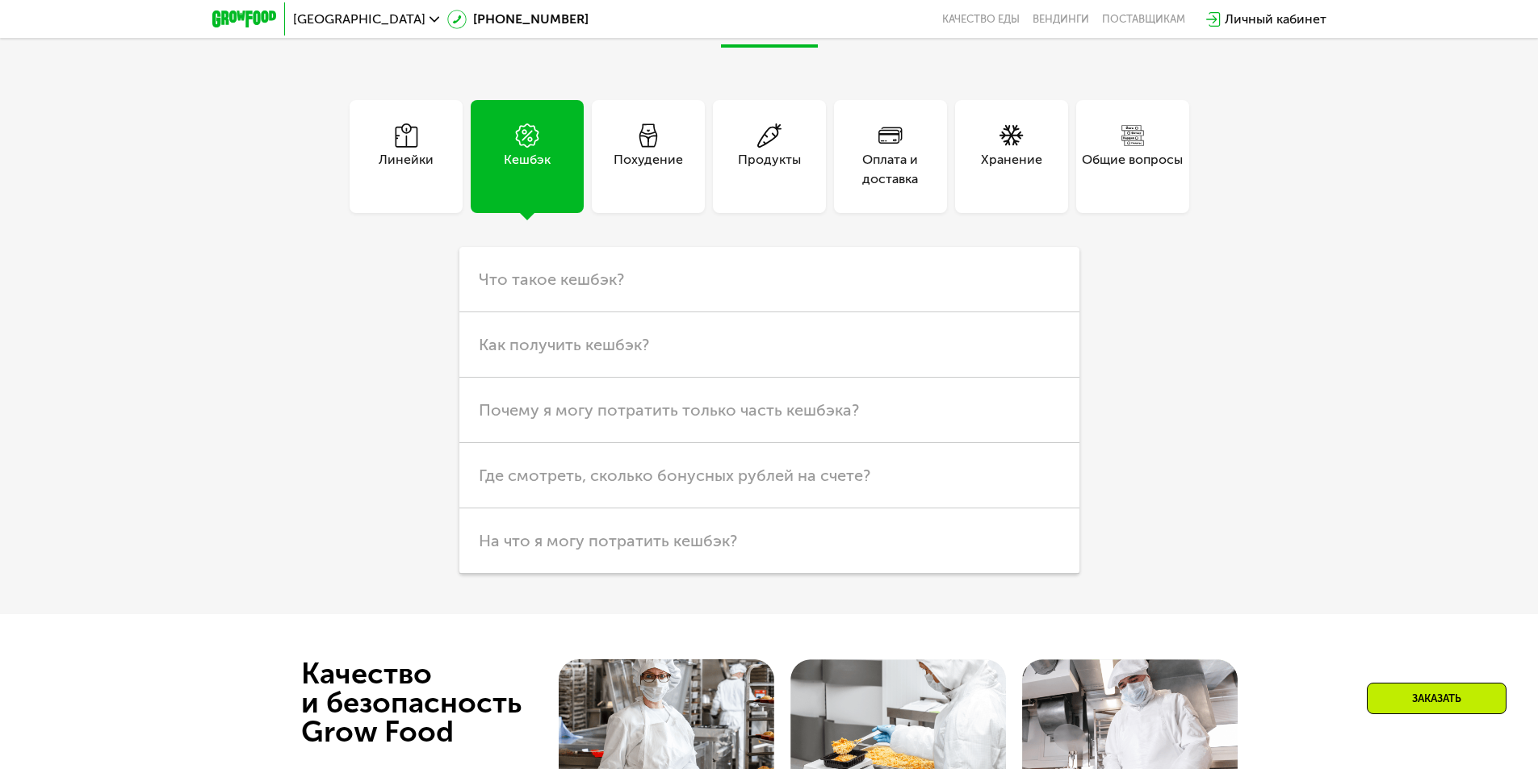  I want to click on span: На что я могу потратить кешбэк?, so click(608, 541).